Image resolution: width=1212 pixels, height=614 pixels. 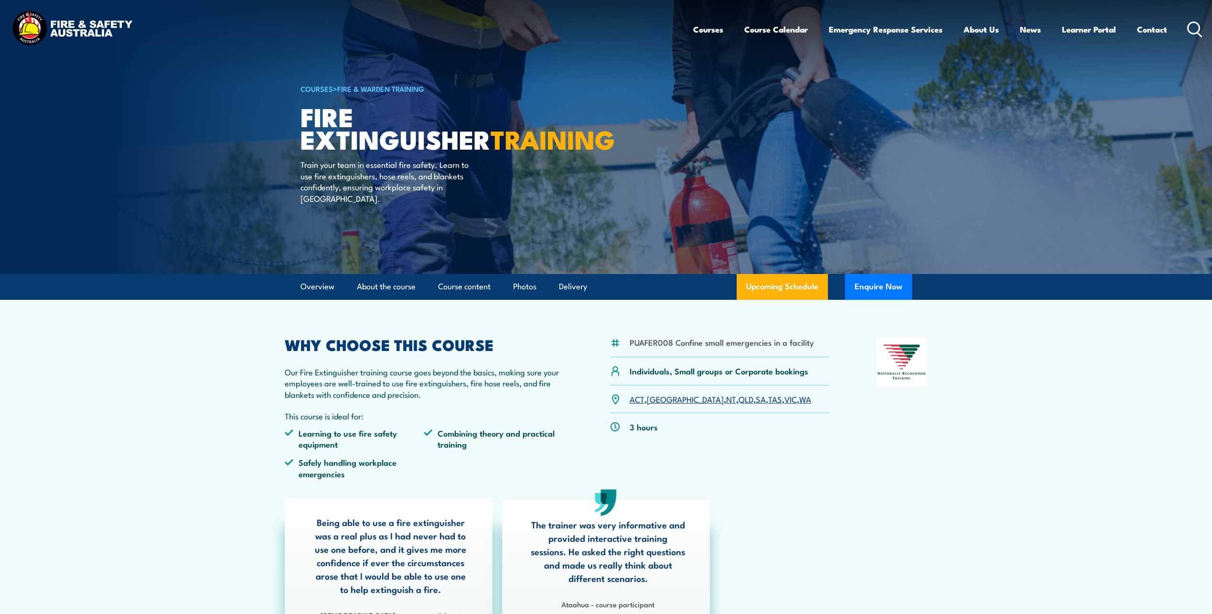 I want to click on li: PUAFER008 Confine small emergencies in a facility, so click(x=722, y=342).